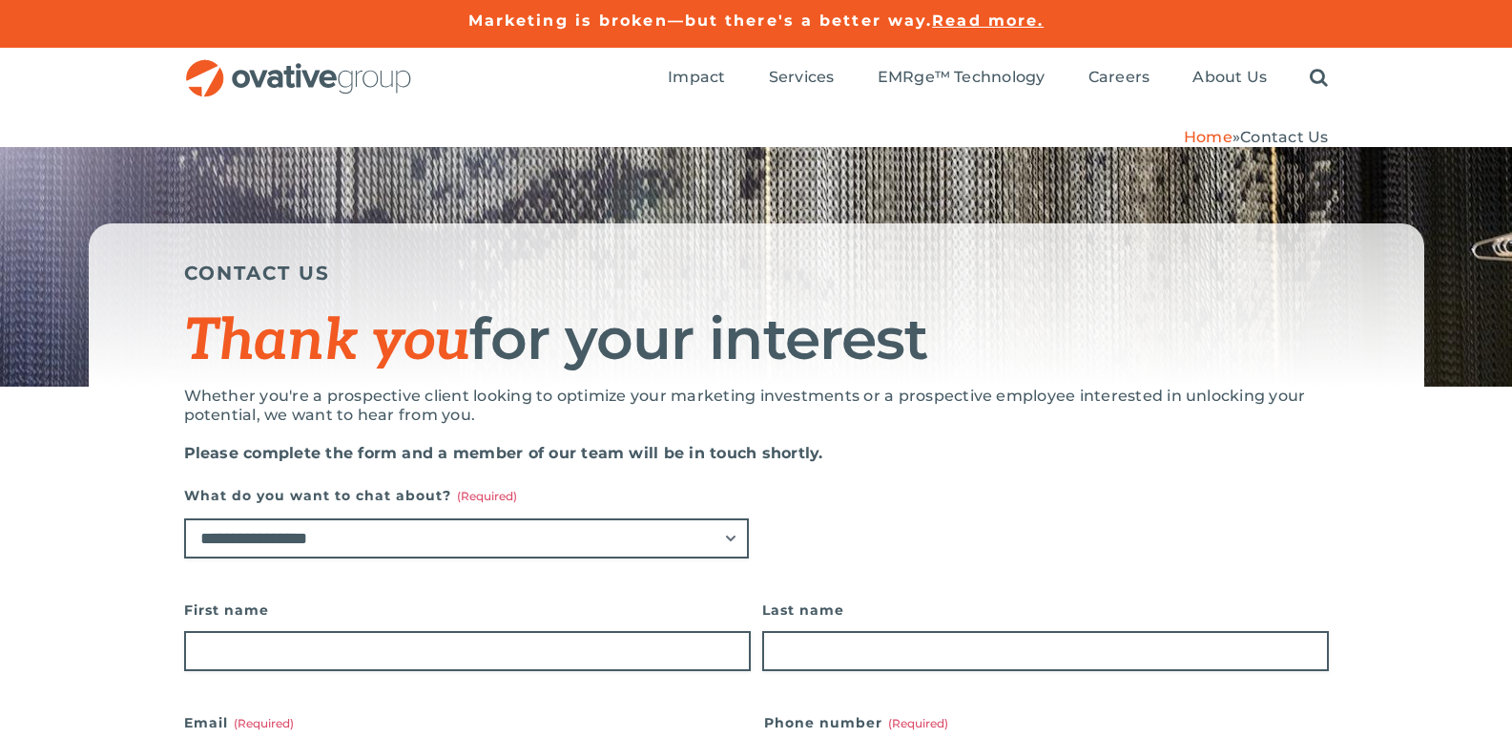 The height and width of the screenshot is (738, 1512). I want to click on span: Careers, so click(1119, 77).